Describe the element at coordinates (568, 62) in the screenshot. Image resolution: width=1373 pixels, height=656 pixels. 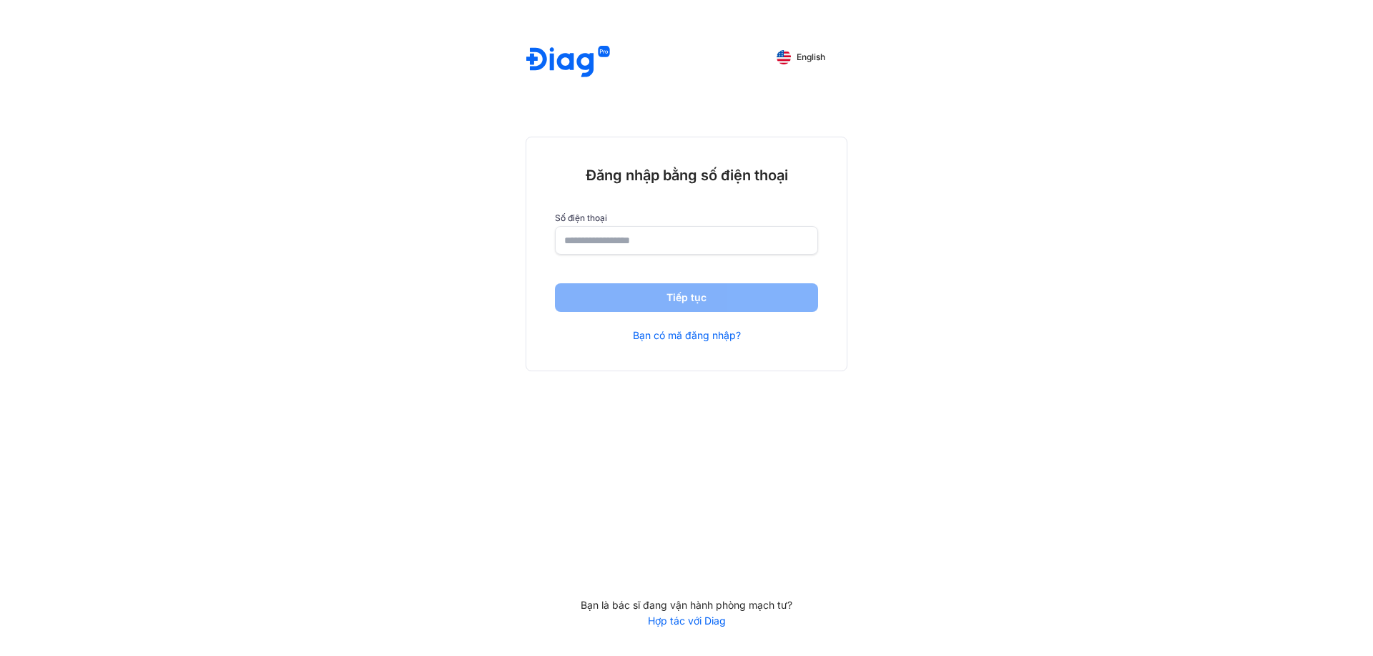
I see `img: logo` at that location.